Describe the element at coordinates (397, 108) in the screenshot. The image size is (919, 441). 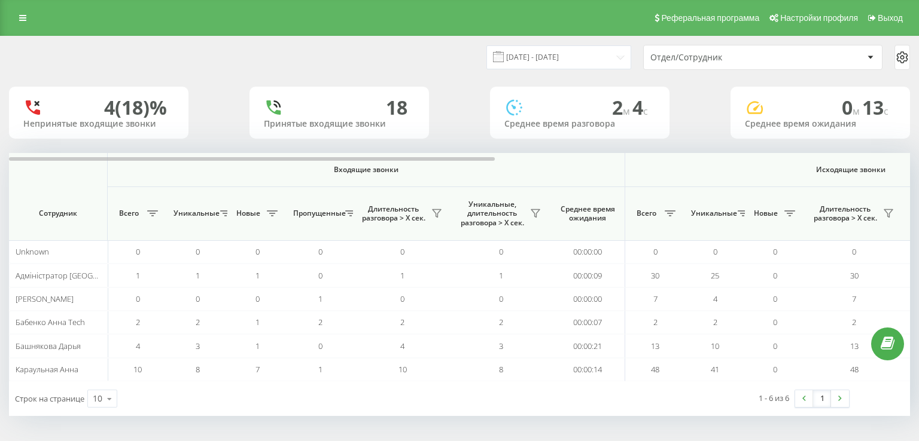
I see `div: 18` at that location.